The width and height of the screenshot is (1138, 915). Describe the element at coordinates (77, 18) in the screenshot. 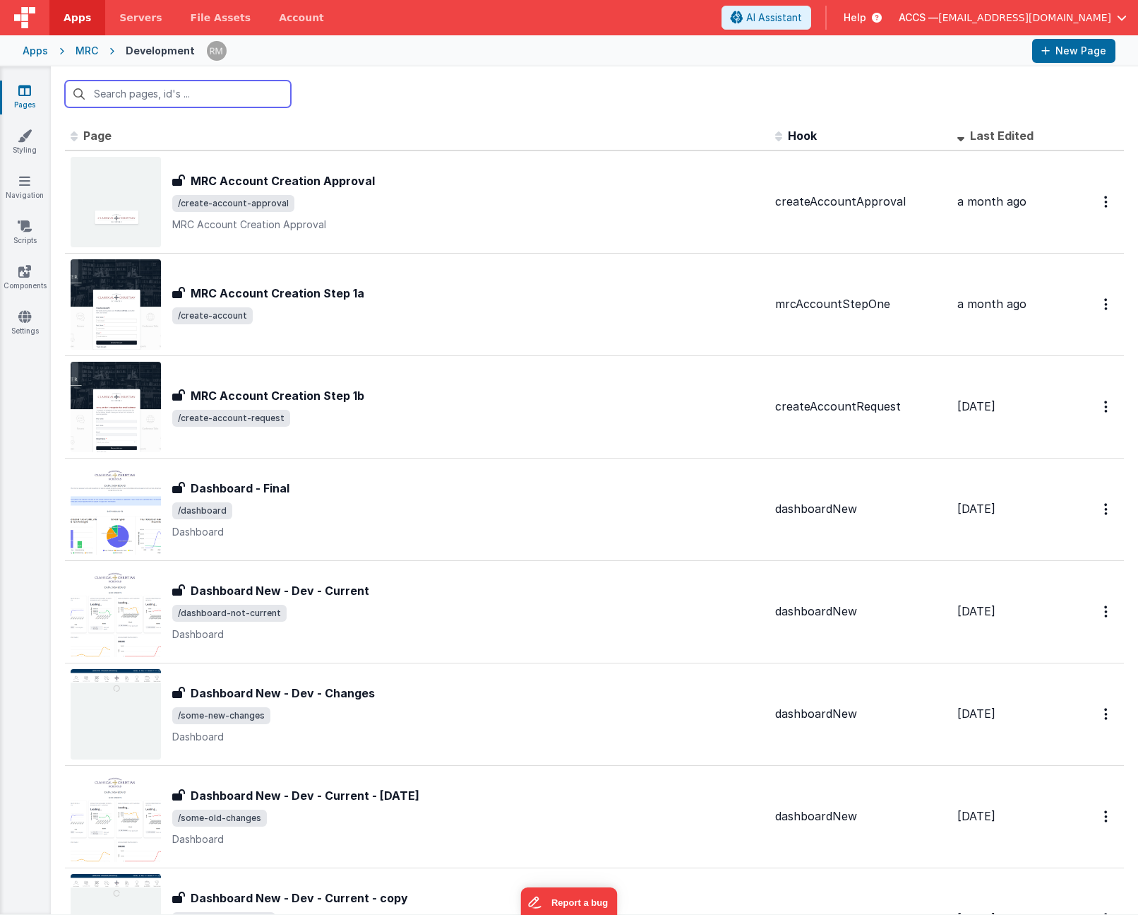

I see `span: Apps` at that location.